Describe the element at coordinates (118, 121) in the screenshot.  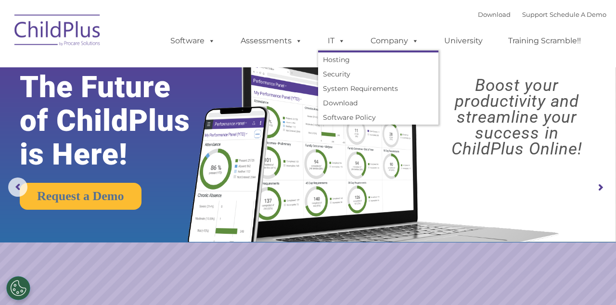
I see `rs-layer: The Future of ChildPlus is Here!` at that location.